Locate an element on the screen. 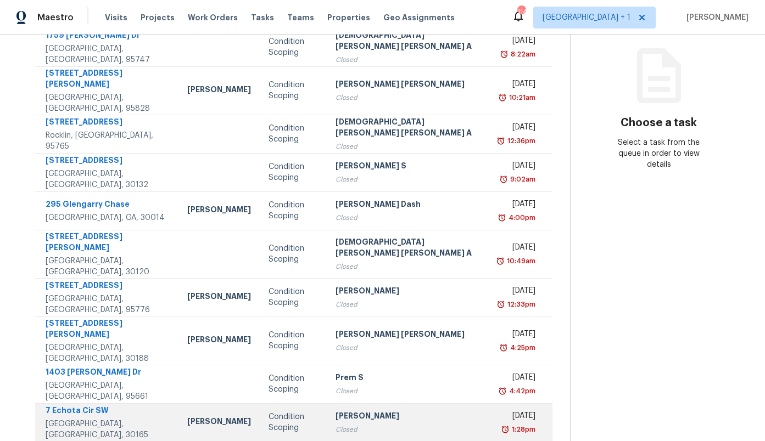 This screenshot has width=765, height=441. div: 10:49am is located at coordinates (520, 261).